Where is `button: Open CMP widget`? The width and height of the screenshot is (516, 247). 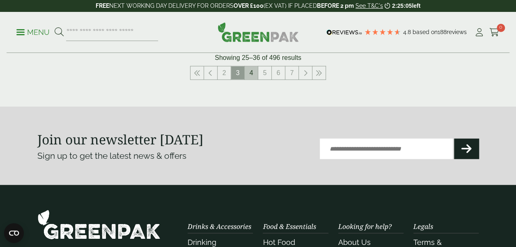 button: Open CMP widget is located at coordinates (14, 233).